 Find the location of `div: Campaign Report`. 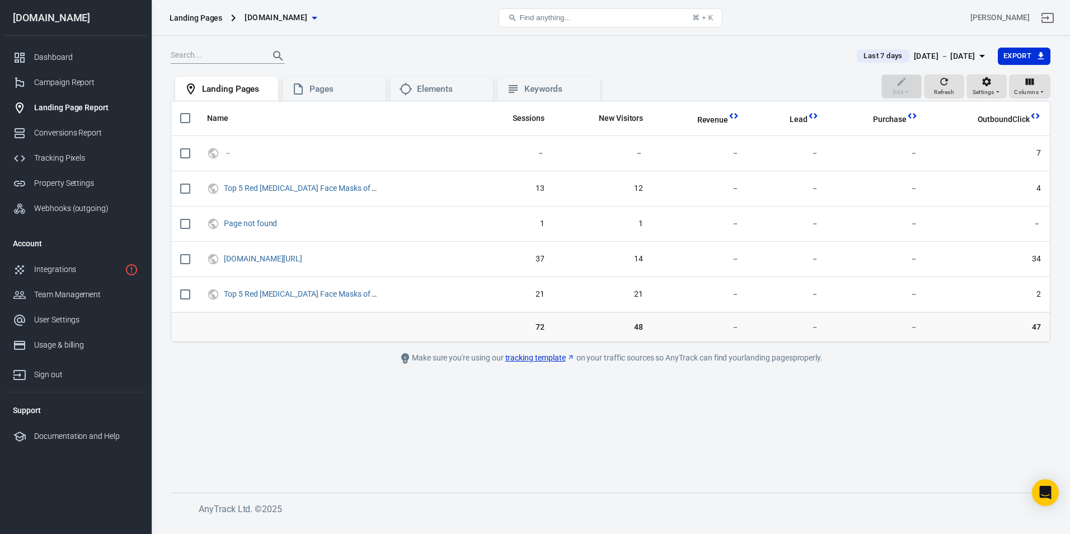

div: Campaign Report is located at coordinates (86, 82).